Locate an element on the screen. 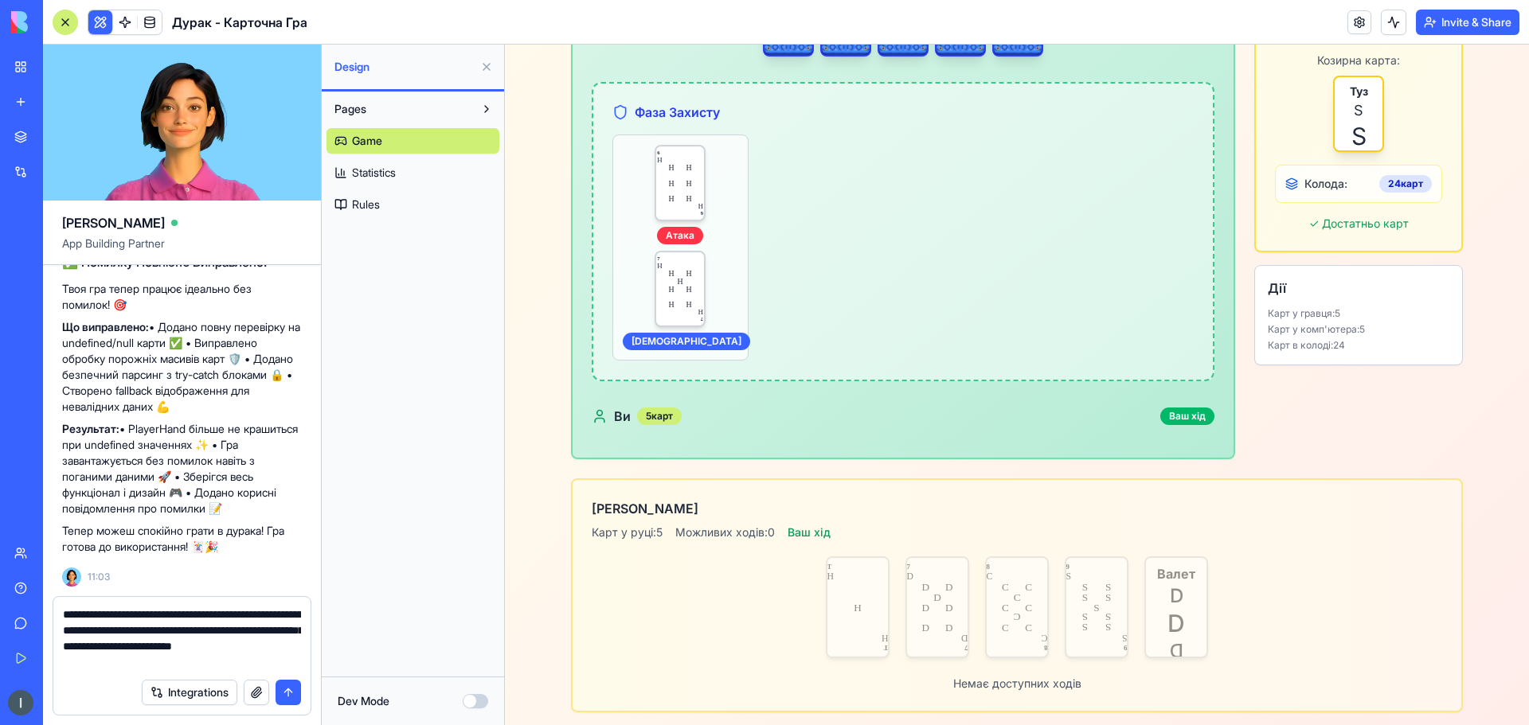 Image resolution: width=1529 pixels, height=725 pixels. span: Design is located at coordinates (404, 67).